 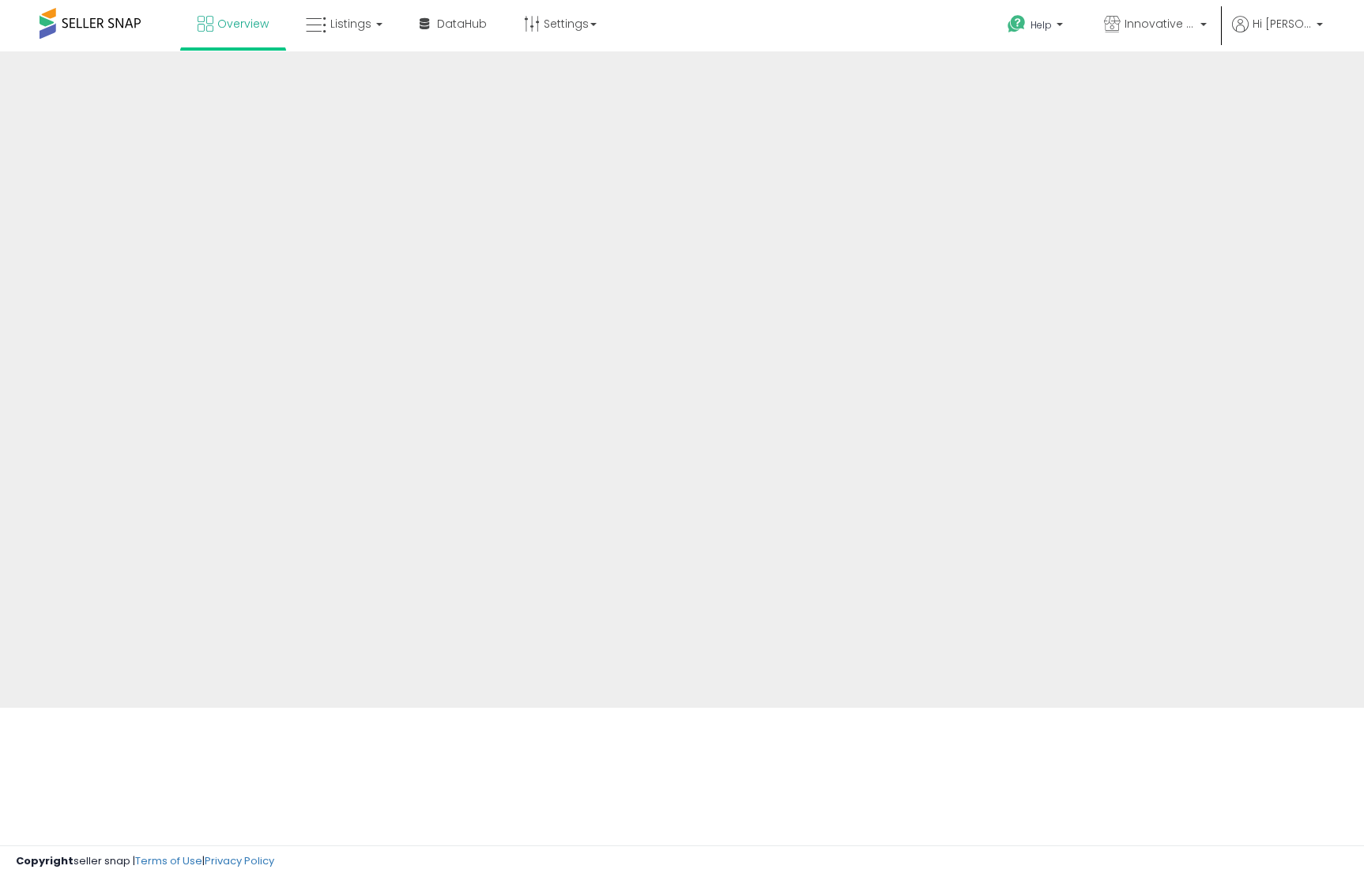 I want to click on span: Innovative Techs, so click(x=1160, y=24).